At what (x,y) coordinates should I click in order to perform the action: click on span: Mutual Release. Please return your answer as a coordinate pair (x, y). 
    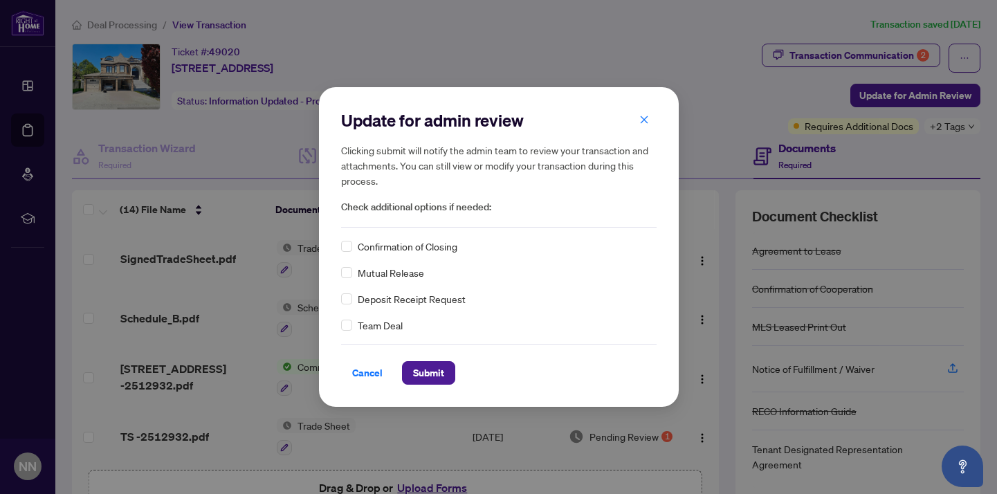
    Looking at the image, I should click on (391, 273).